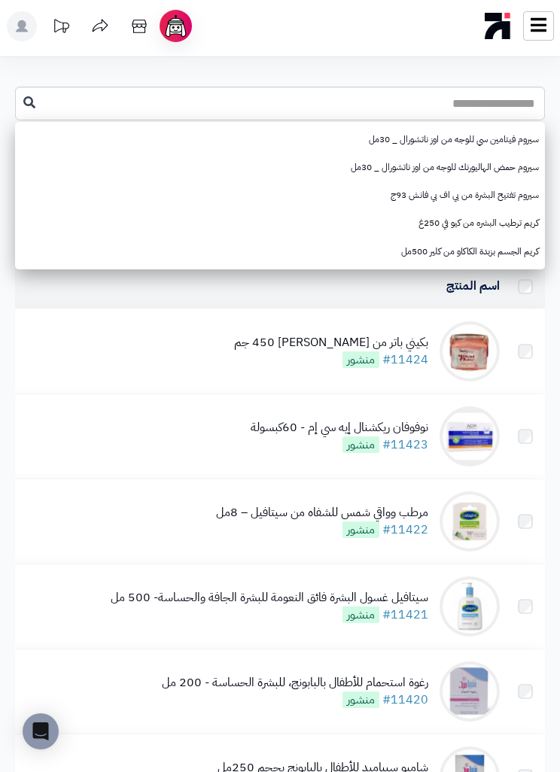 This screenshot has width=560, height=772. Describe the element at coordinates (339, 427) in the screenshot. I see `div: نوفوفان ريكشنال إيه سي إم - 60كبسولة` at that location.